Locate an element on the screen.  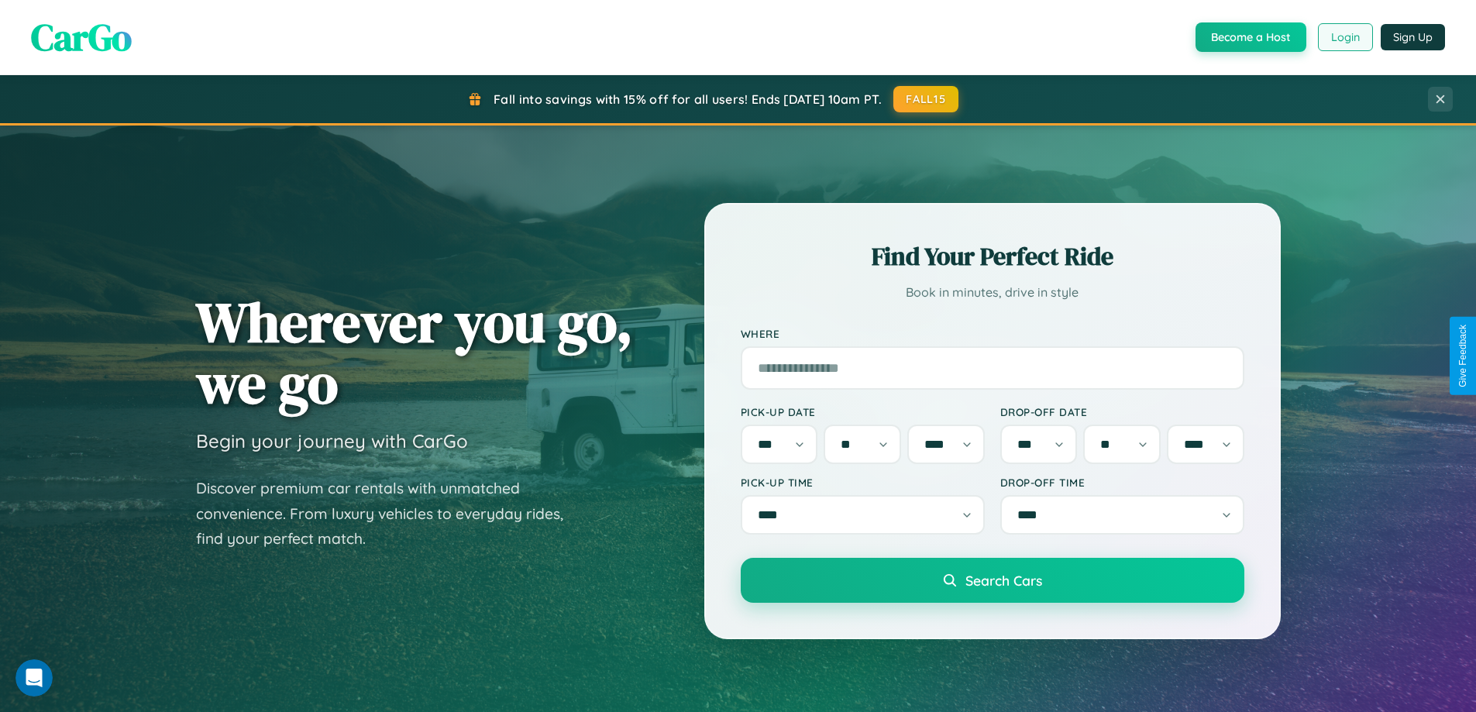
button: Login is located at coordinates (1345, 37).